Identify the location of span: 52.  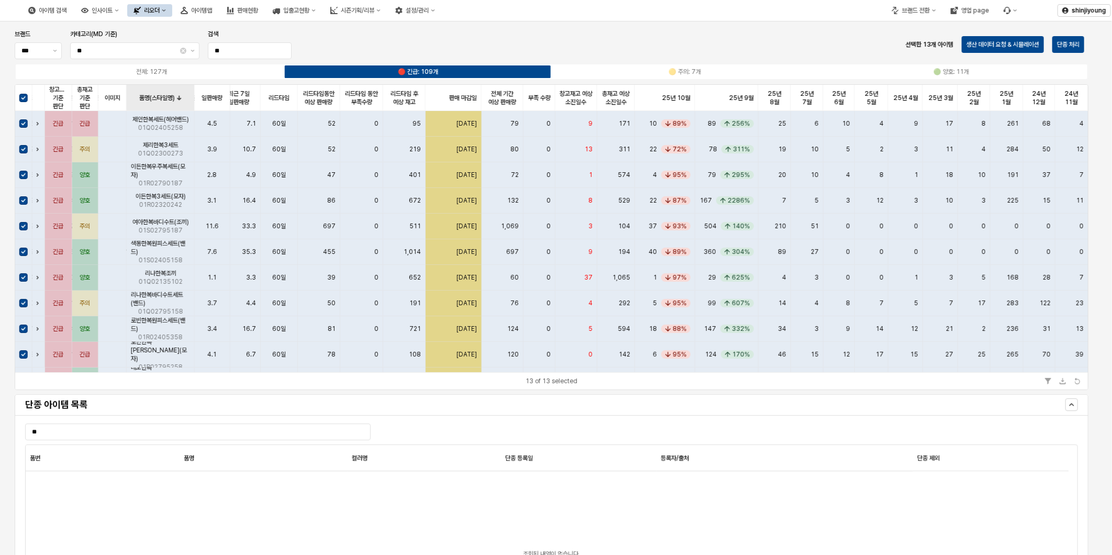
(331, 149).